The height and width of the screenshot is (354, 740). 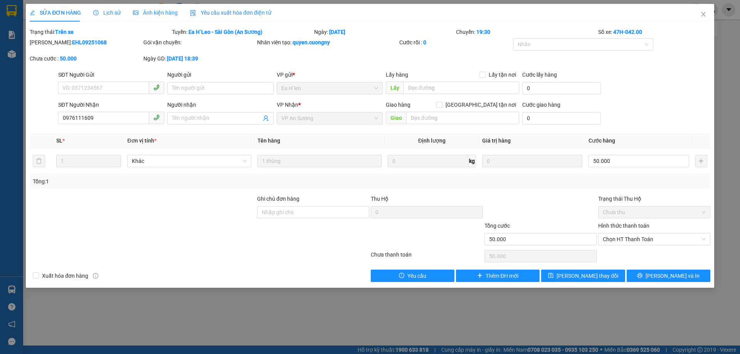 I want to click on span: Đơn vị tính, so click(x=141, y=141).